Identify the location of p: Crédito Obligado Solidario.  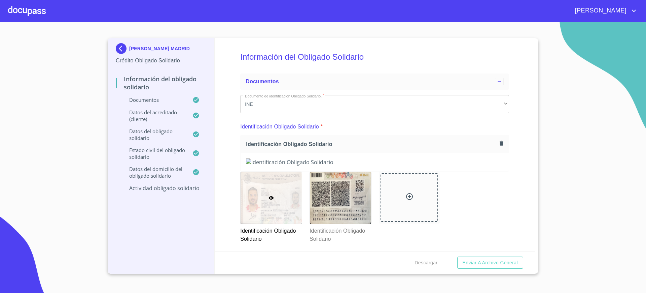
(161, 61).